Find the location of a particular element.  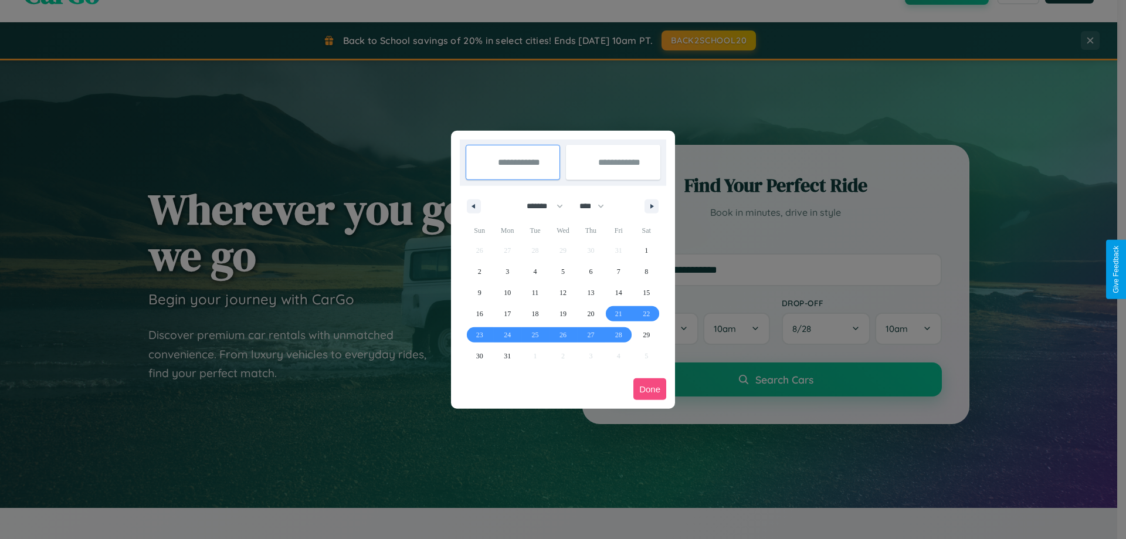

span: 2 is located at coordinates (480, 272).